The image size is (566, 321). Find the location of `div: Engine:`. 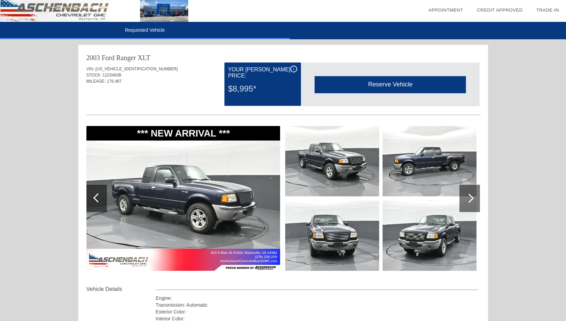

div: Engine: is located at coordinates (317, 298).